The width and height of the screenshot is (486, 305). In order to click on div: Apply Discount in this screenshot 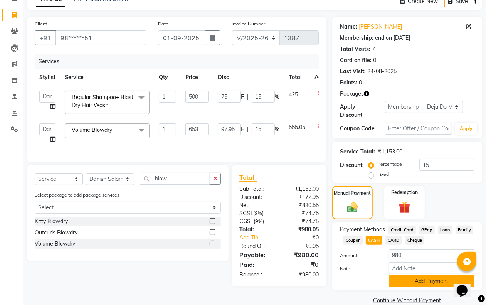, I will do `click(362, 111)`.